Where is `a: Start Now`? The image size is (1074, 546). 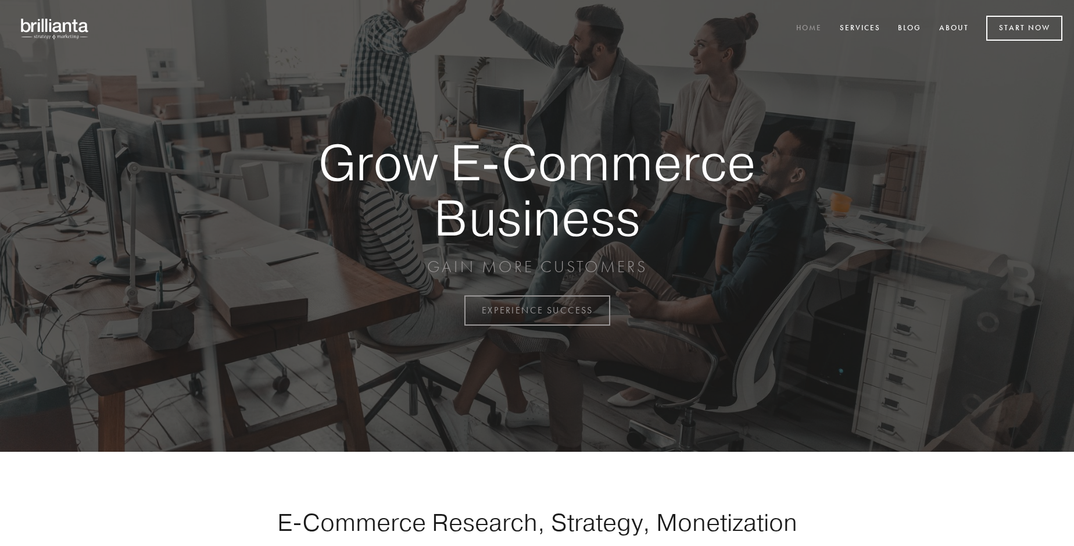
a: Start Now is located at coordinates (1024, 28).